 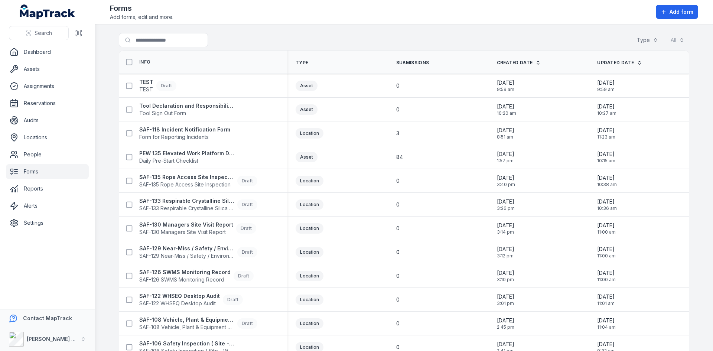 What do you see at coordinates (606, 161) in the screenshot?
I see `span: 10:15 am` at bounding box center [606, 161].